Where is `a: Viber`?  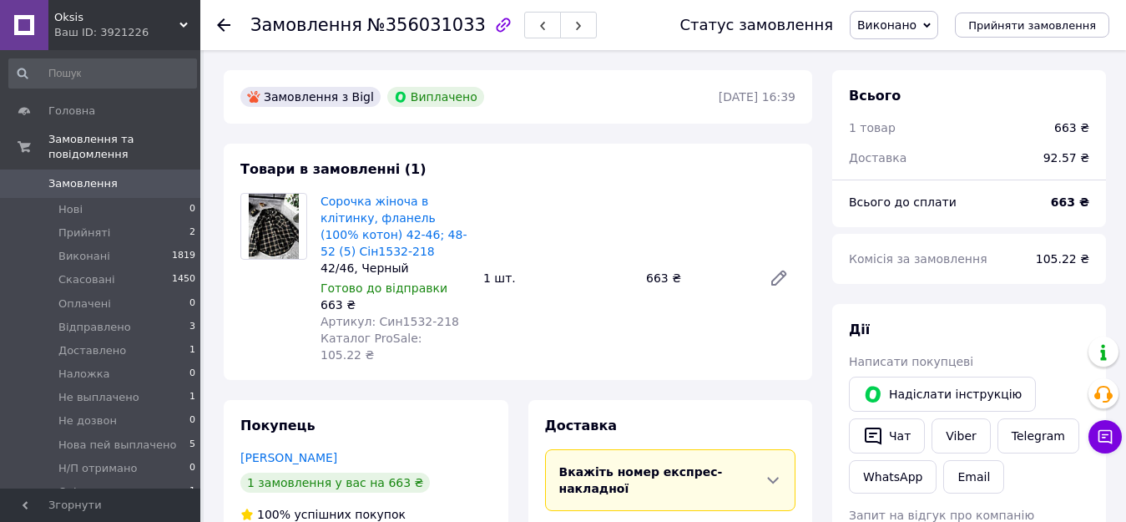
a: Viber is located at coordinates (961, 436).